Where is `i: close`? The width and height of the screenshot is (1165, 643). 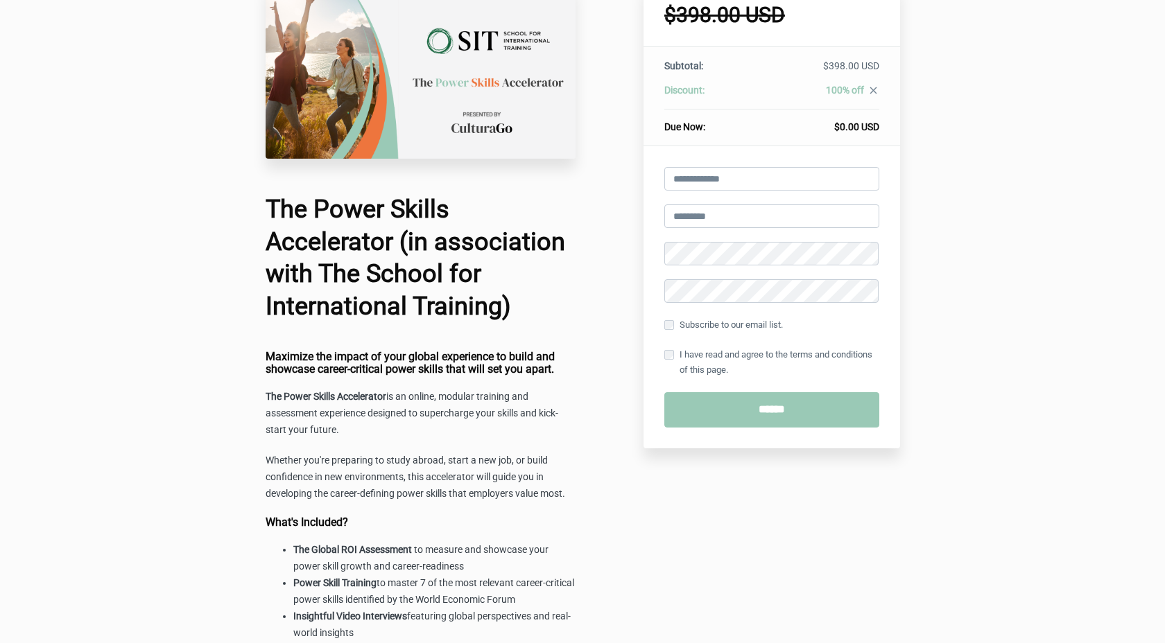 i: close is located at coordinates (873, 90).